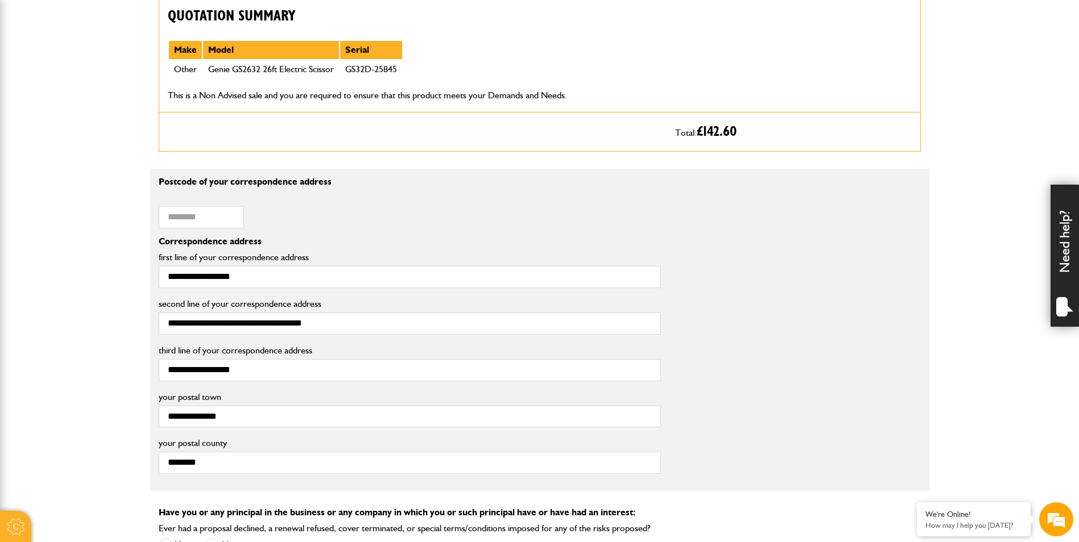  What do you see at coordinates (404, 529) in the screenshot?
I see `label: Ever had a proposal declined, a renewal refused, cover terminated, or special terms/conditions im...` at bounding box center [404, 529].